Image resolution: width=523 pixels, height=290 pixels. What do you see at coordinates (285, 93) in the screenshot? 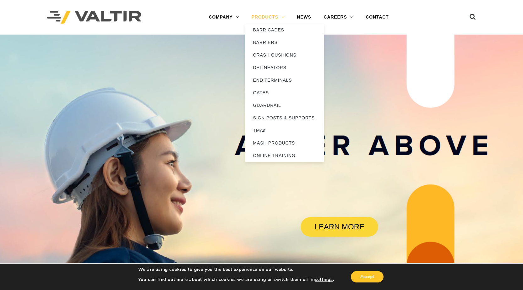
I see `a: GATES` at bounding box center [285, 93].